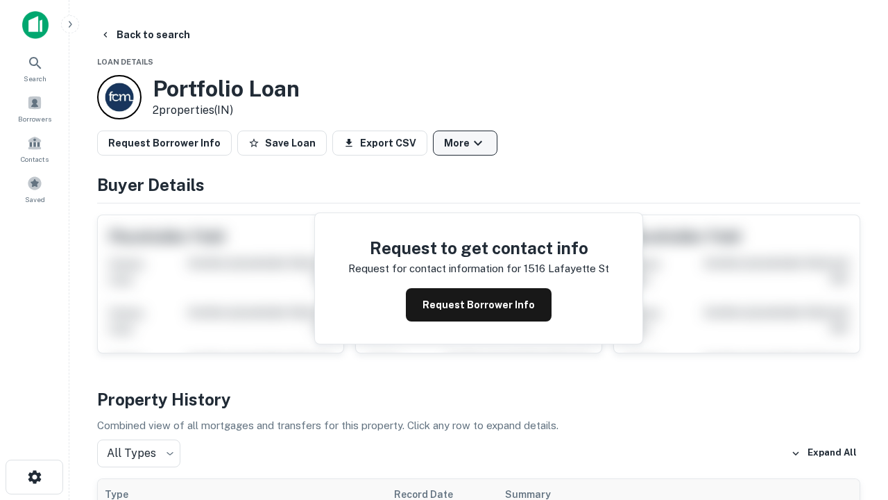 This screenshot has width=888, height=500. Describe the element at coordinates (35, 189) in the screenshot. I see `div: Saved` at that location.